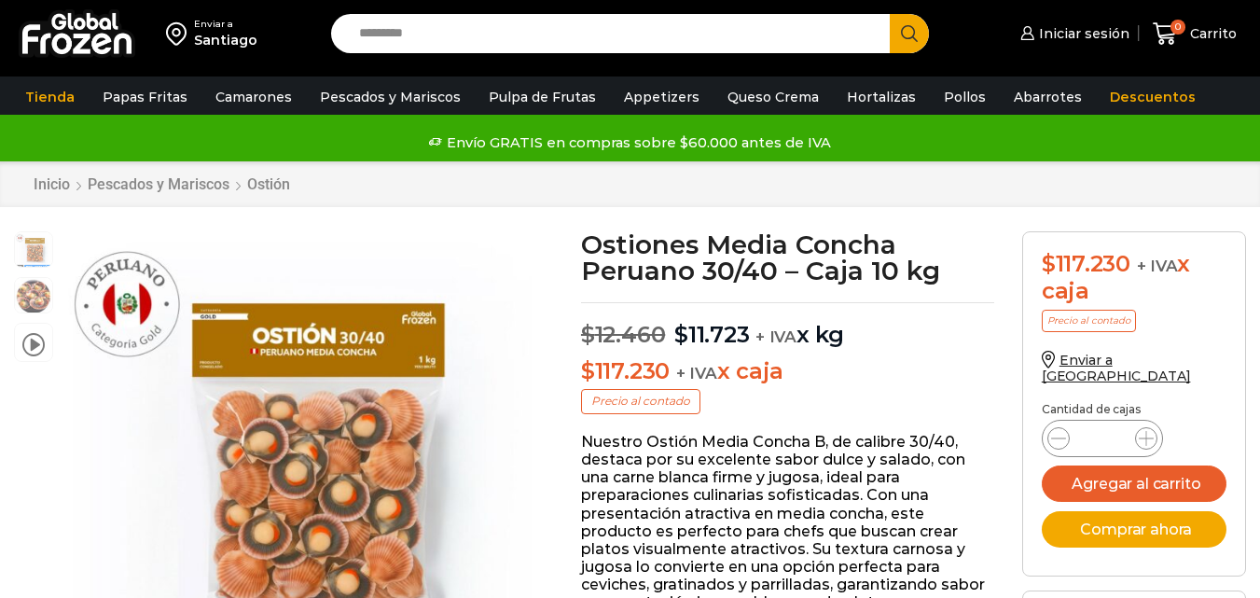 The image size is (1260, 598). Describe the element at coordinates (254, 97) in the screenshot. I see `a: Camarones` at that location.